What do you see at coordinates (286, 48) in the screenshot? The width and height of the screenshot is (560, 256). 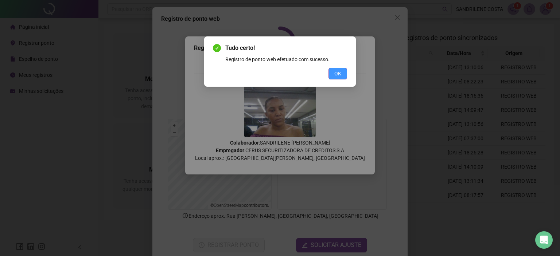 I see `span: Tudo certo!` at bounding box center [286, 48].